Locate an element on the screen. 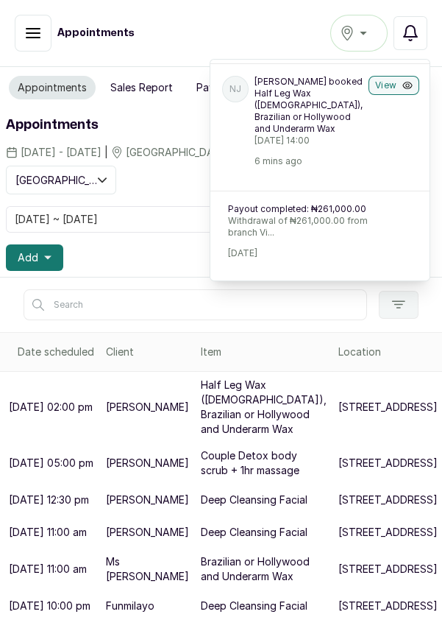  button: Sales Report is located at coordinates (141, 88).